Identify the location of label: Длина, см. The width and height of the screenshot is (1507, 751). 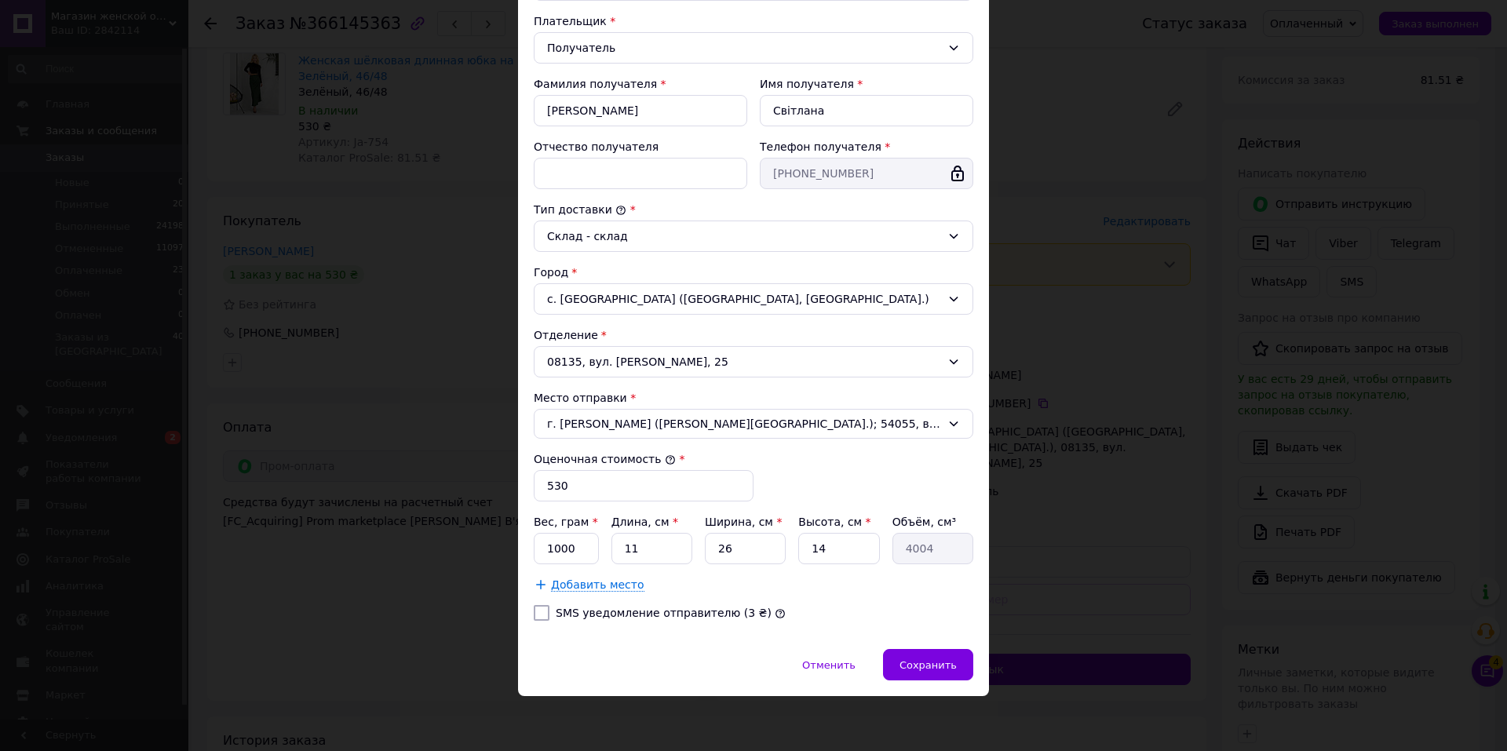
(644, 522).